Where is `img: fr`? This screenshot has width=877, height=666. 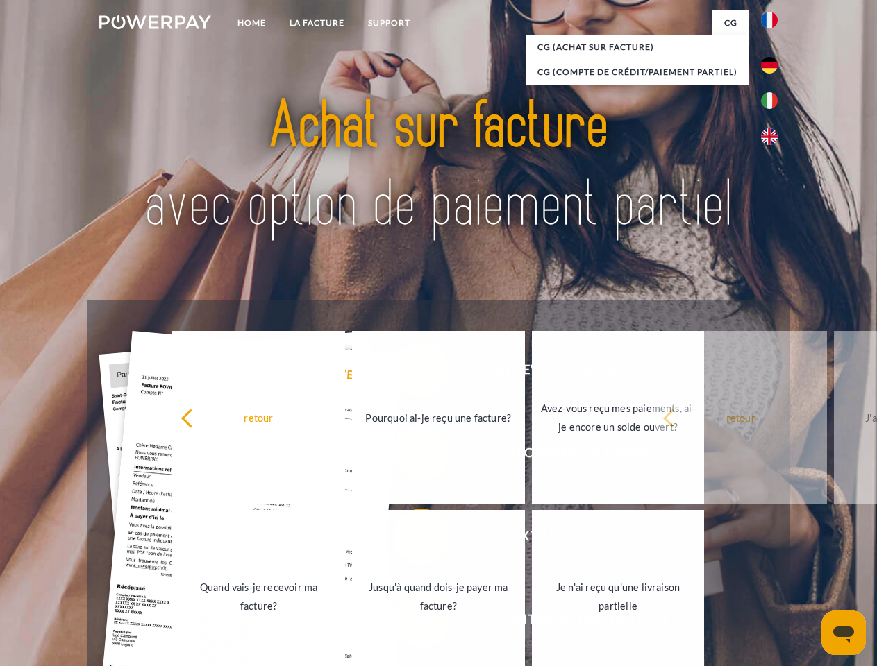 img: fr is located at coordinates (769, 20).